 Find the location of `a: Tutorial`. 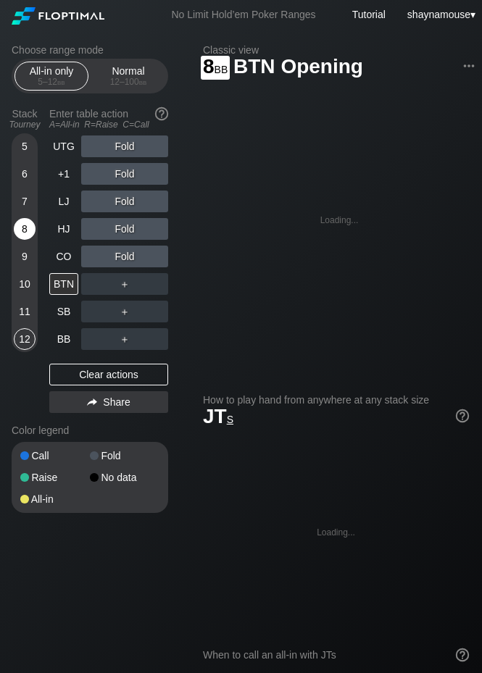

a: Tutorial is located at coordinates (369, 14).